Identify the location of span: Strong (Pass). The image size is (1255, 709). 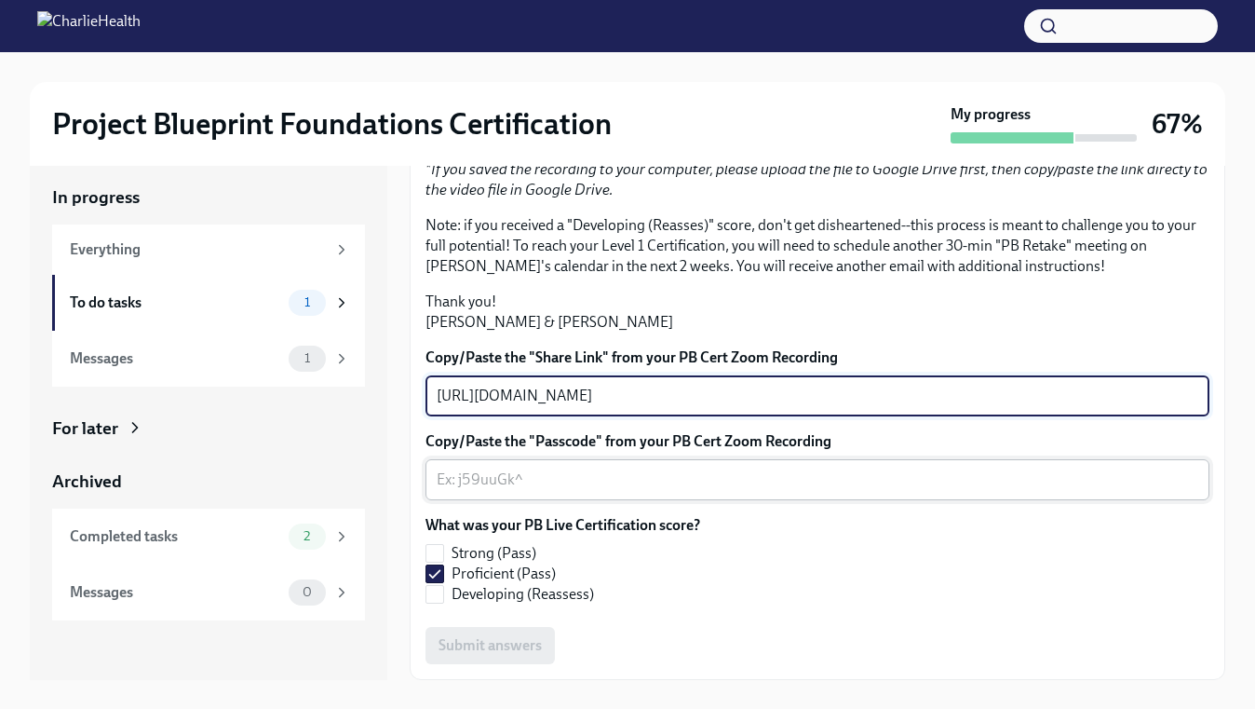
(493, 553).